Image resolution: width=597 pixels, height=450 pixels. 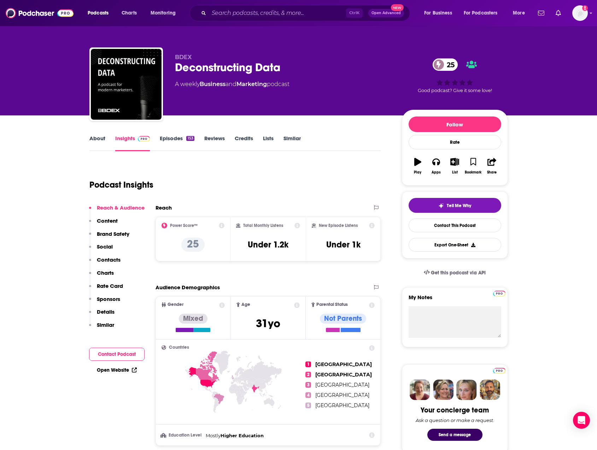 I want to click on button: Contacts, so click(x=105, y=262).